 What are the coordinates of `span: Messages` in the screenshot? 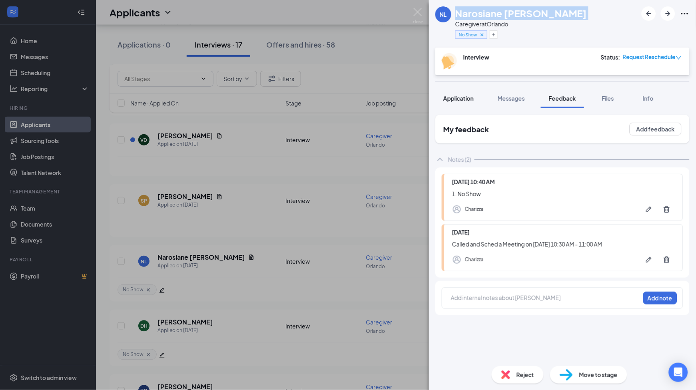 It's located at (512, 98).